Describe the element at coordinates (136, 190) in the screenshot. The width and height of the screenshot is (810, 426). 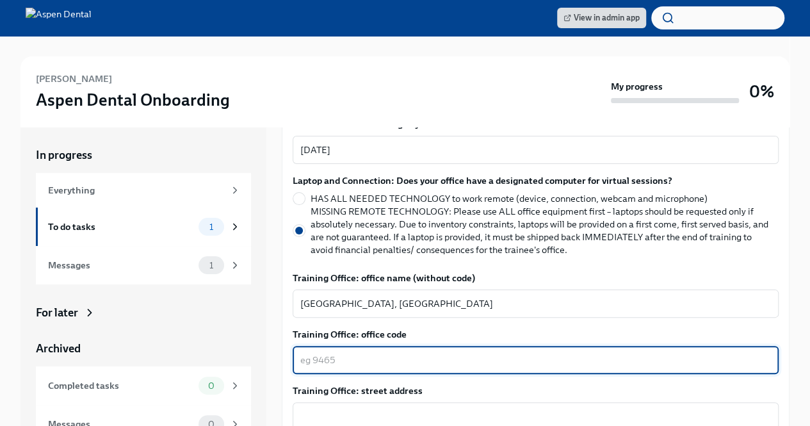
I see `div: Everything` at that location.